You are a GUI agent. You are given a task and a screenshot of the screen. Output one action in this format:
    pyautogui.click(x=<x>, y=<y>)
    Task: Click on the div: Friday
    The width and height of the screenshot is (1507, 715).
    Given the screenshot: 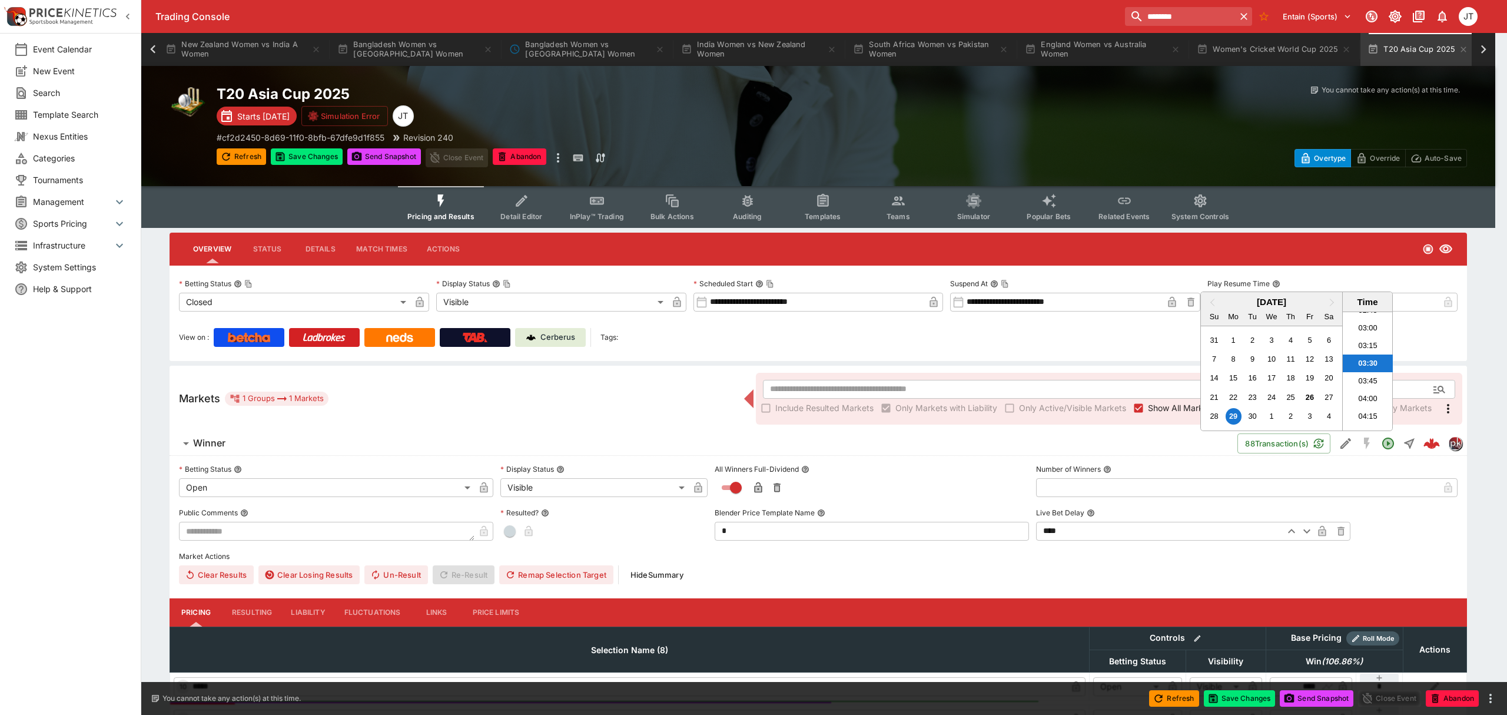 What is the action you would take?
    pyautogui.click(x=1309, y=316)
    